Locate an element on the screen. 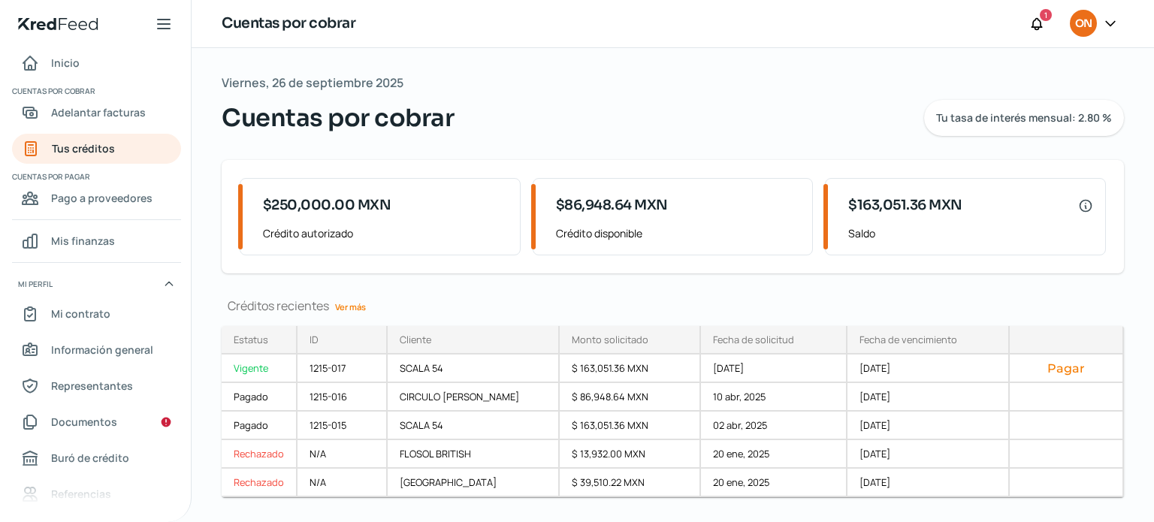  a: Documentos is located at coordinates (96, 422).